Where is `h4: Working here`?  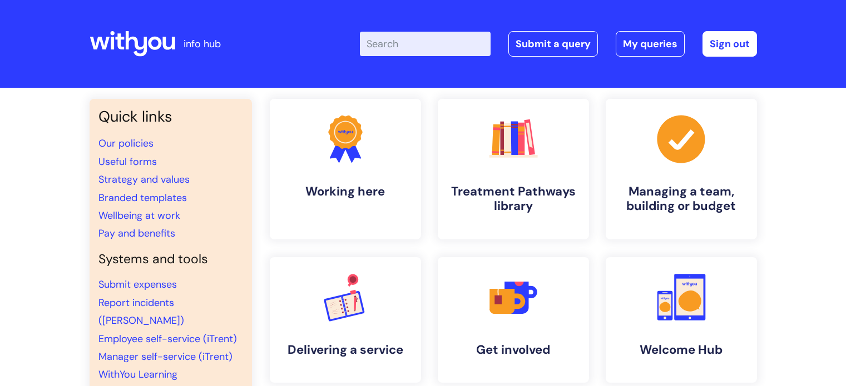
h4: Working here is located at coordinates (345, 192).